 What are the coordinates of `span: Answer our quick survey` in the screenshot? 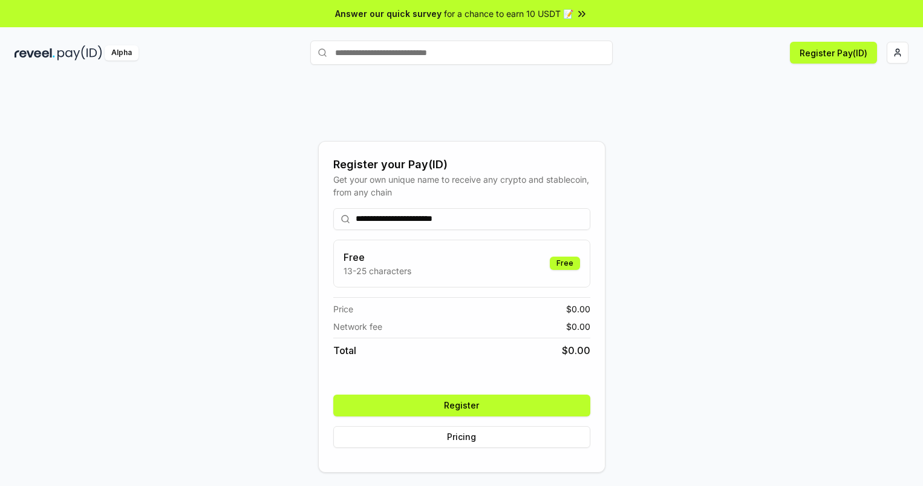 It's located at (388, 13).